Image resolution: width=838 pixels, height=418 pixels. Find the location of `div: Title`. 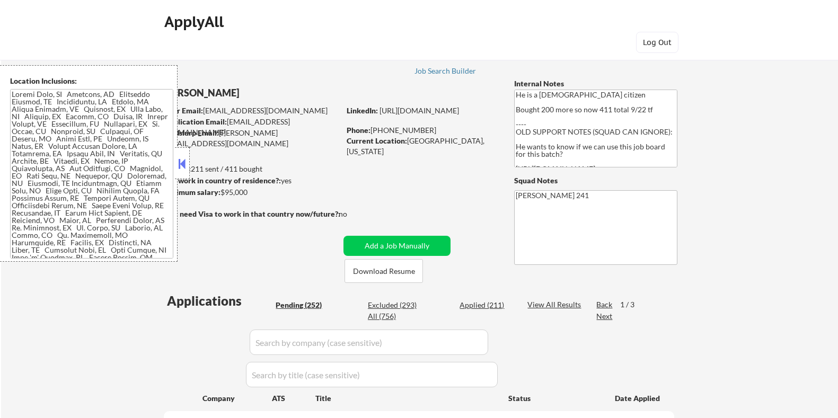

div: Title is located at coordinates (406, 398).